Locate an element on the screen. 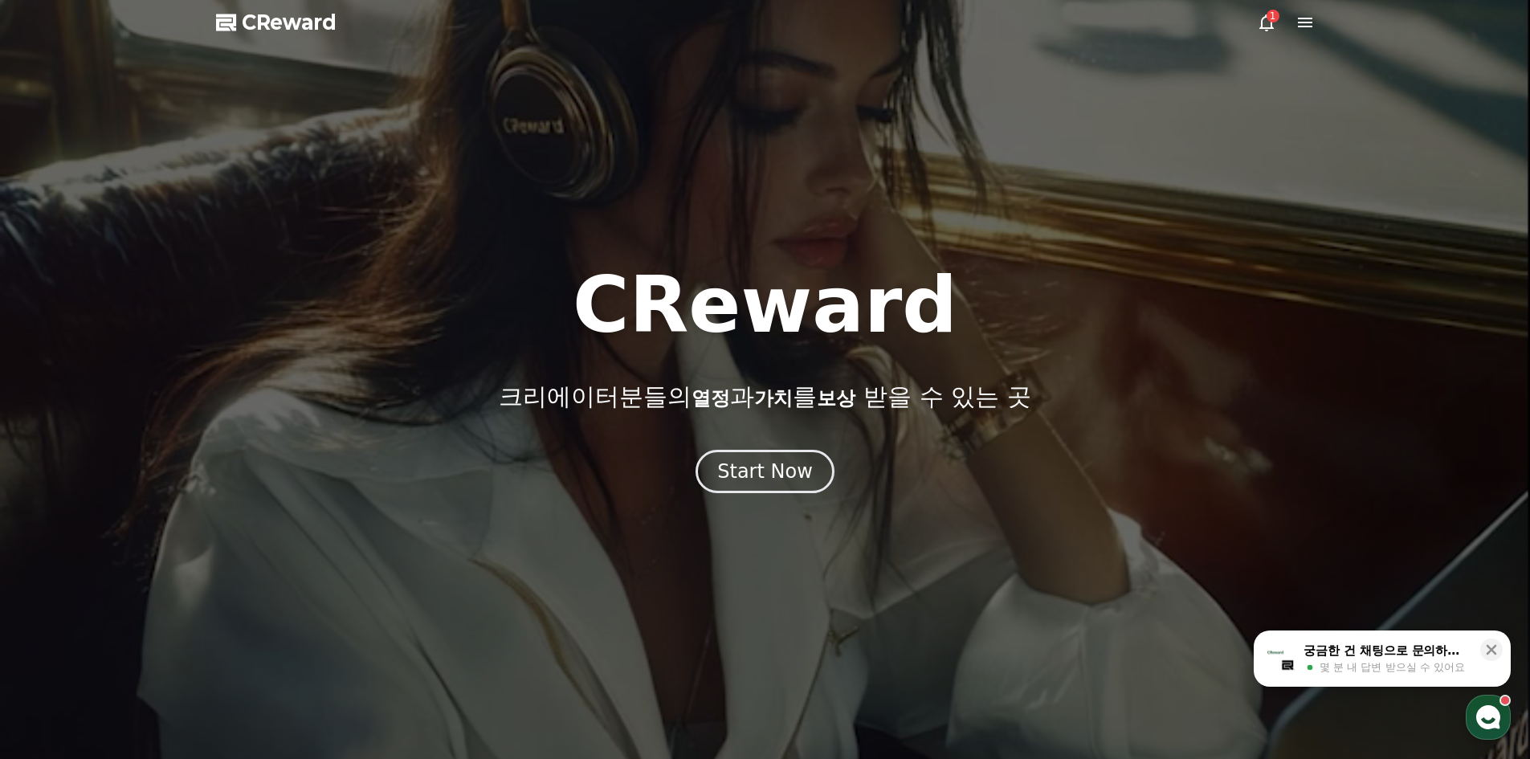 Image resolution: width=1530 pixels, height=759 pixels. h1: CReward is located at coordinates (765, 305).